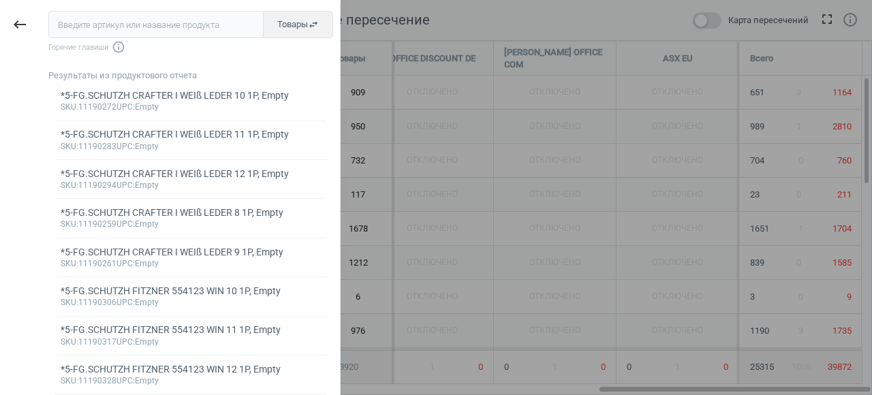  Describe the element at coordinates (191, 186) in the screenshot. I see `div: :11190294 :Empty` at that location.